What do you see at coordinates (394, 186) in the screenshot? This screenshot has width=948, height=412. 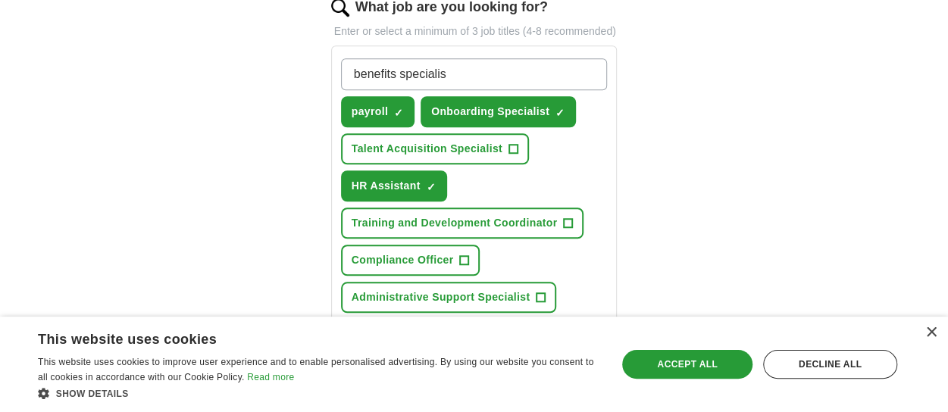 I see `button: HR Assistant✓` at bounding box center [394, 186].